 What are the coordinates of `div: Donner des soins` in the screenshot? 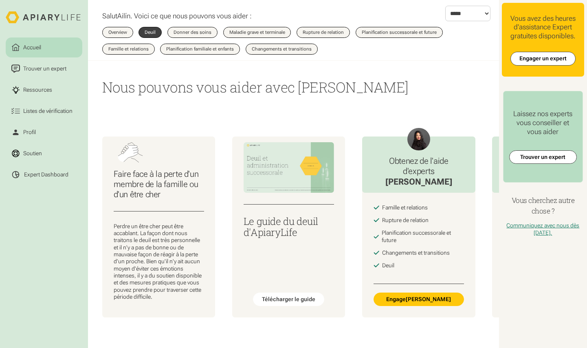 It's located at (192, 32).